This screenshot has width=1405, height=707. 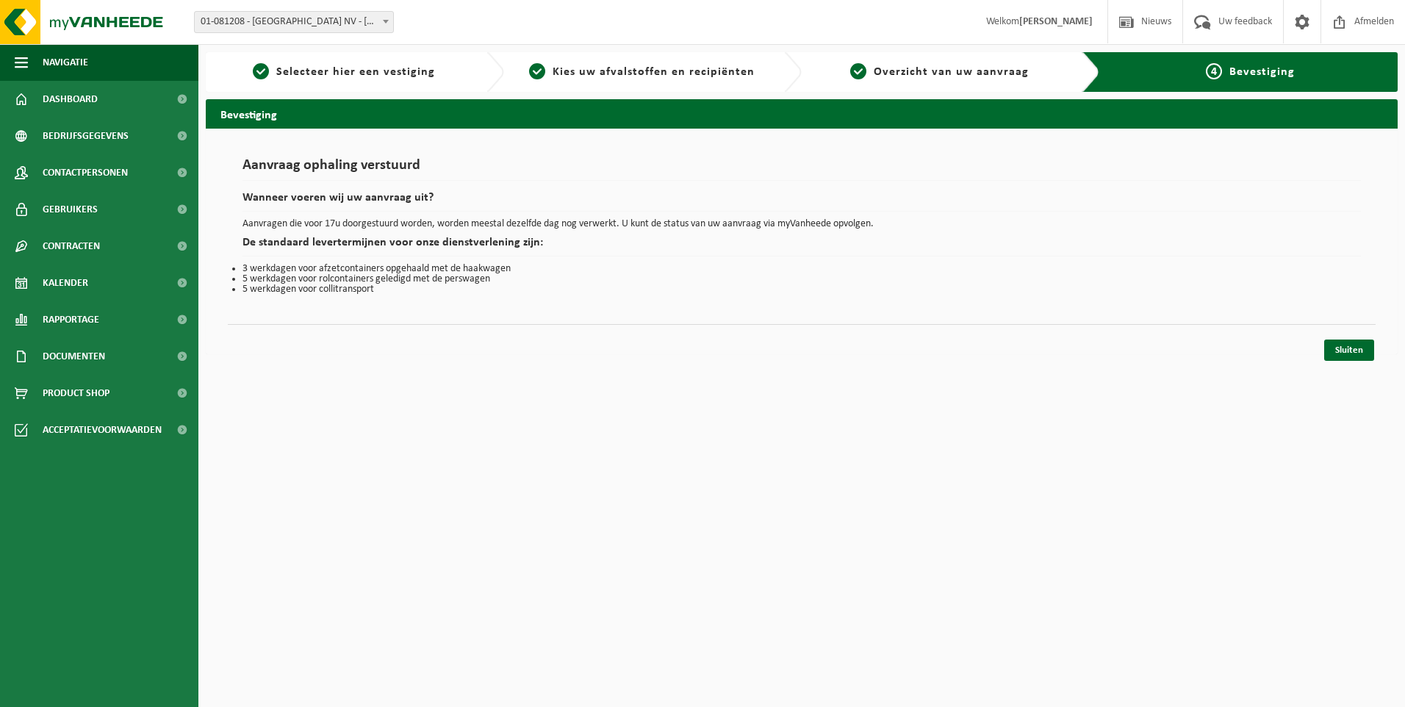 What do you see at coordinates (102, 430) in the screenshot?
I see `span: Acceptatievoorwaarden` at bounding box center [102, 430].